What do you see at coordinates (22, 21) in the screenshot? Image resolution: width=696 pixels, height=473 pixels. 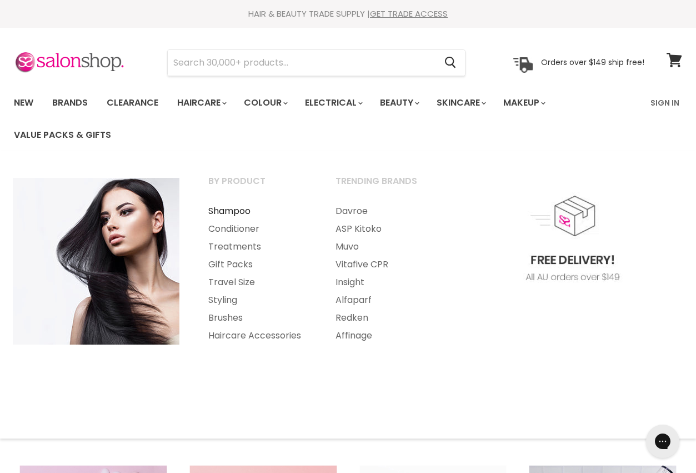 I see `button: Gorgias live chat` at bounding box center [22, 21].